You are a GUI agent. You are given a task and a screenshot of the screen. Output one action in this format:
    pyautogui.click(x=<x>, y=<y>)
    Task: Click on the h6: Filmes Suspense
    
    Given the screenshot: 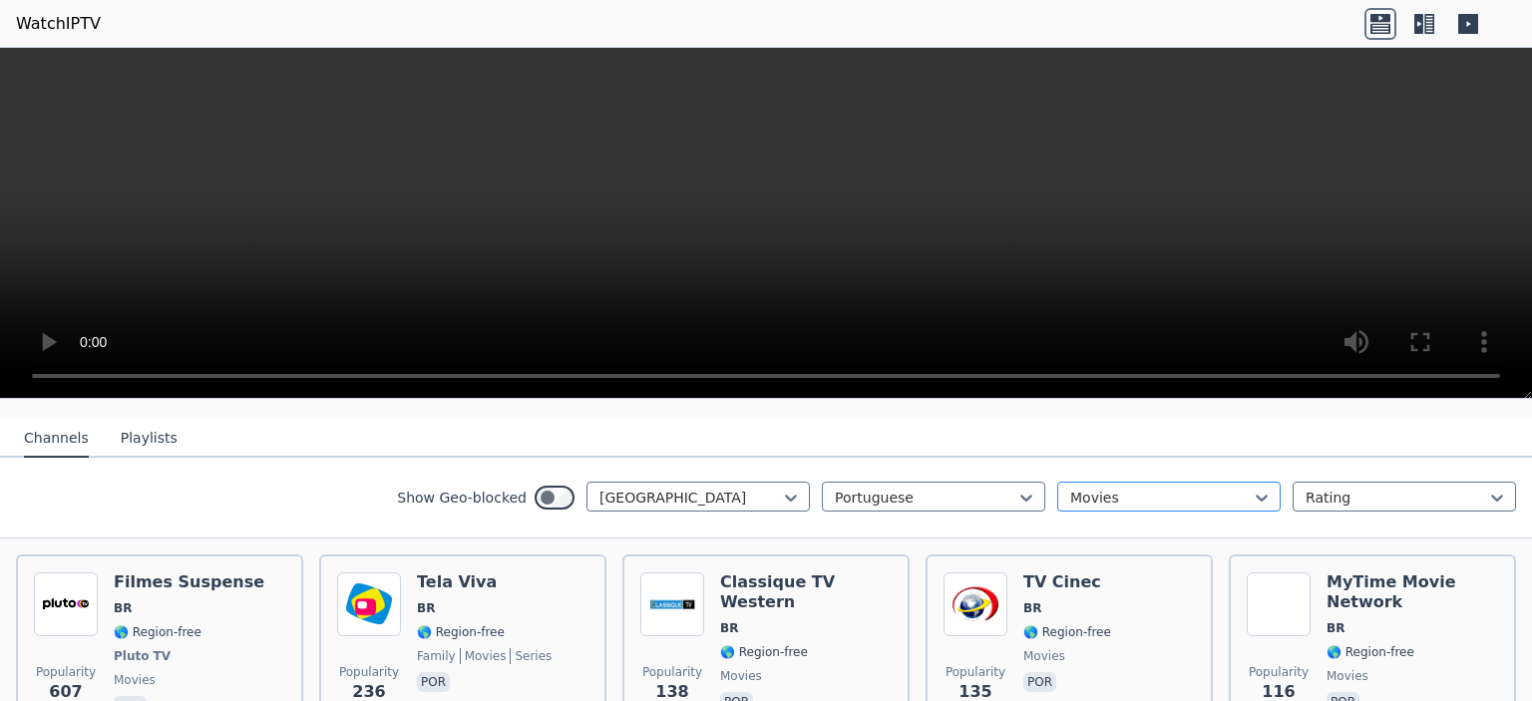 What is the action you would take?
    pyautogui.click(x=189, y=583)
    